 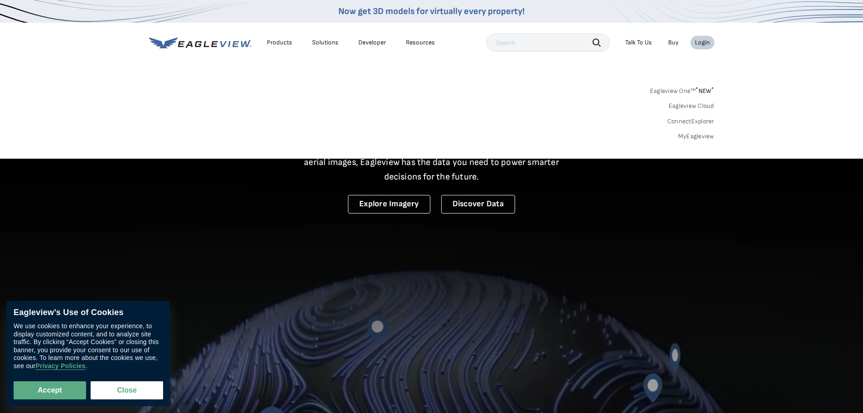 What do you see at coordinates (279, 43) in the screenshot?
I see `div: Products` at bounding box center [279, 43].